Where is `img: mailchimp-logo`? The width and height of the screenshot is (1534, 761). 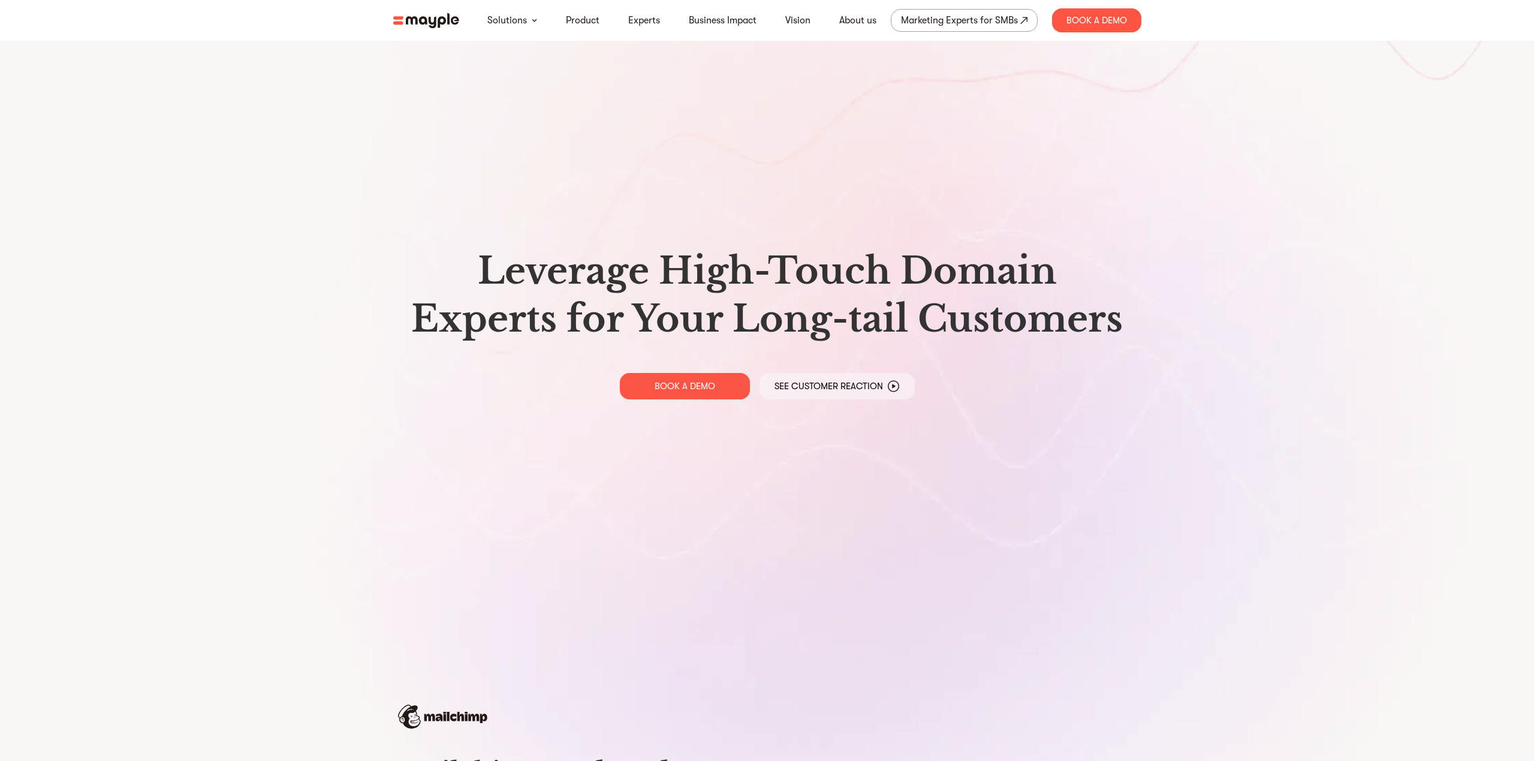 img: mailchimp-logo is located at coordinates (442, 716).